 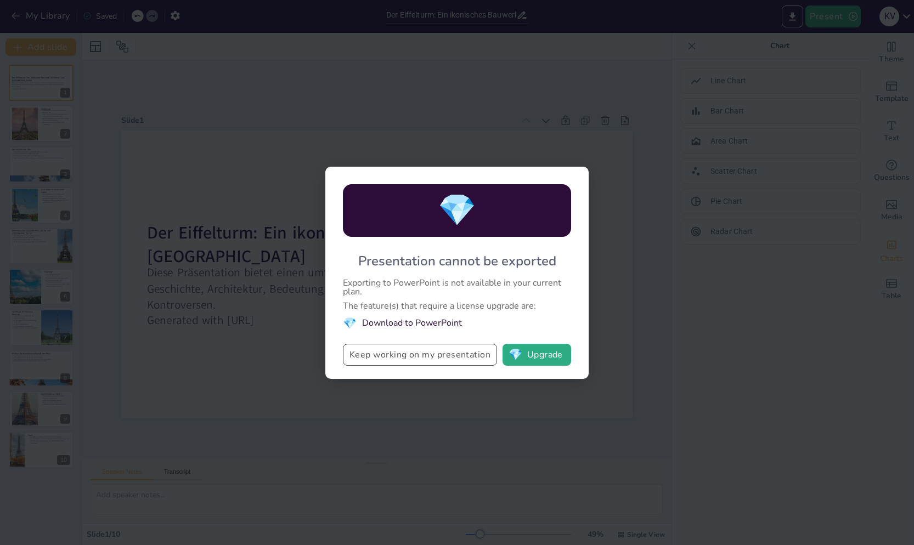 I want to click on button: Keep working on my presentation, so click(x=419, y=355).